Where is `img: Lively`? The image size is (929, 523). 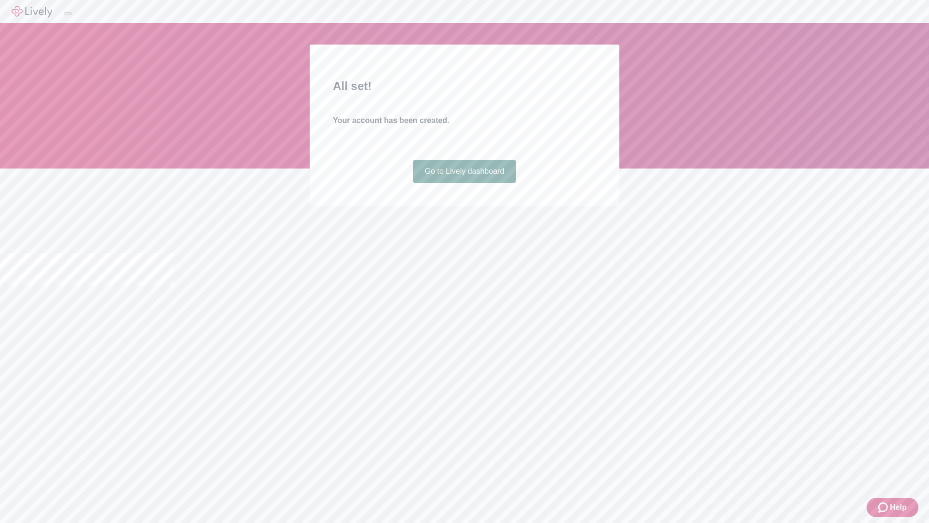 img: Lively is located at coordinates (32, 12).